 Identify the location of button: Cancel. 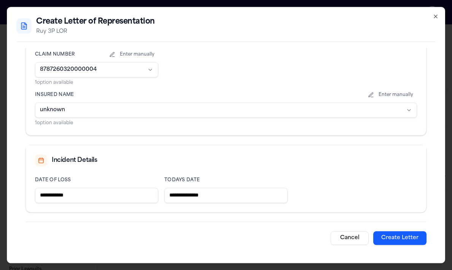
(350, 238).